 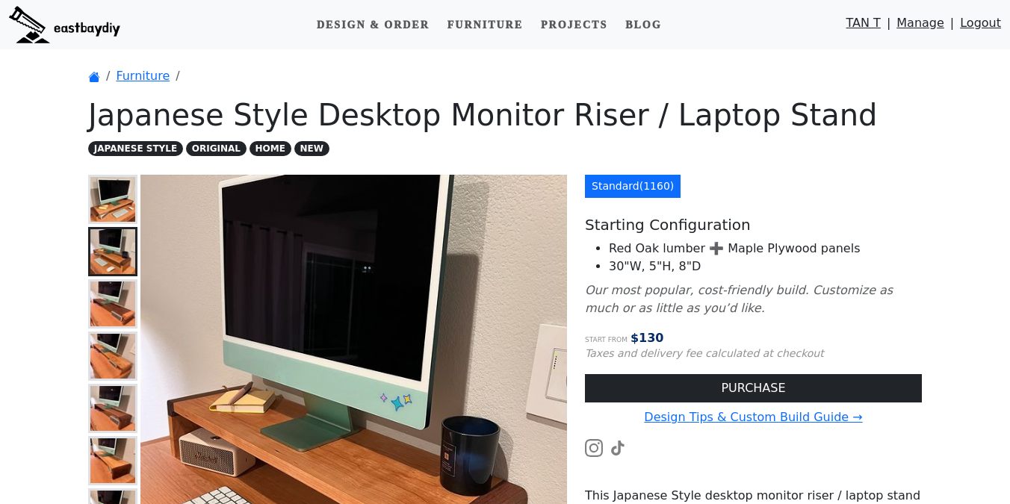 I want to click on img: Japanese Style Desktop Monitor Riser 4, so click(x=113, y=461).